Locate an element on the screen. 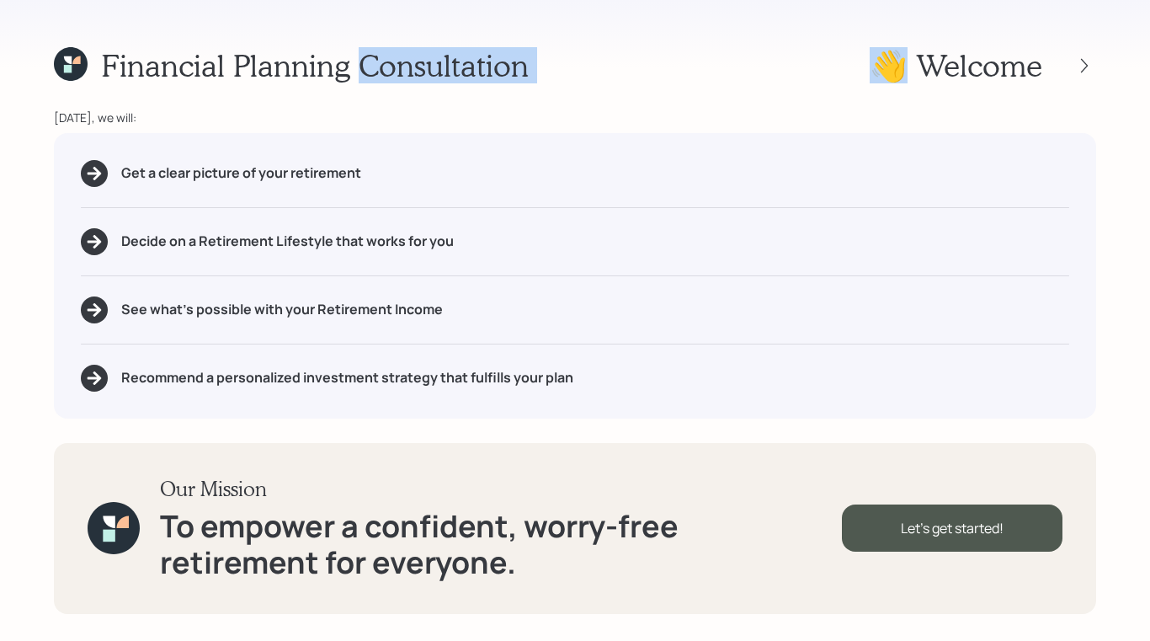 The image size is (1150, 641). h5: Recommend a personalized investment strategy that fulfills your plan is located at coordinates (347, 377).